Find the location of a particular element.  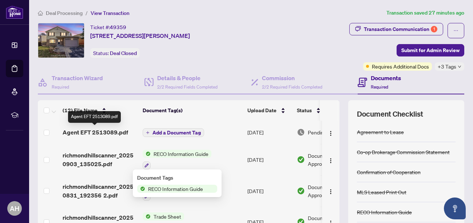

h4: Transaction Wizard is located at coordinates (77, 78).